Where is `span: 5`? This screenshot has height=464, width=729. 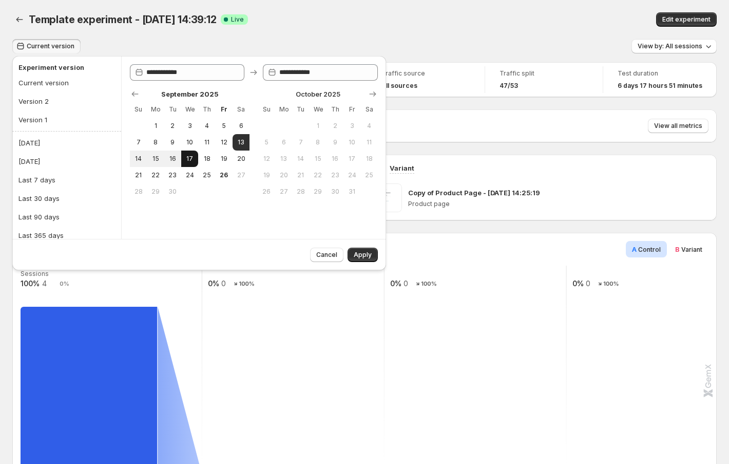
span: 5 is located at coordinates (266, 142).